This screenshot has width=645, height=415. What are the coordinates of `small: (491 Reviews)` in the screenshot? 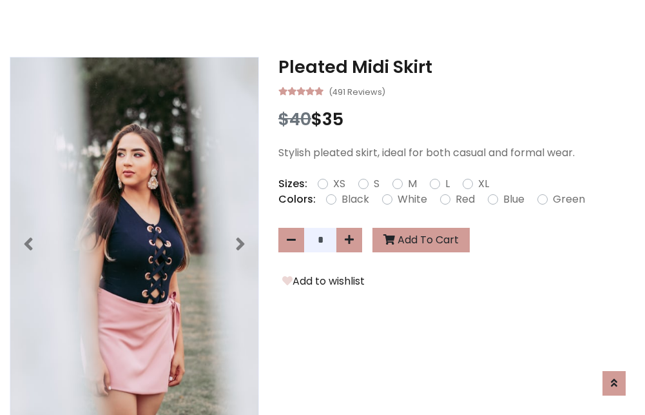 It's located at (357, 91).